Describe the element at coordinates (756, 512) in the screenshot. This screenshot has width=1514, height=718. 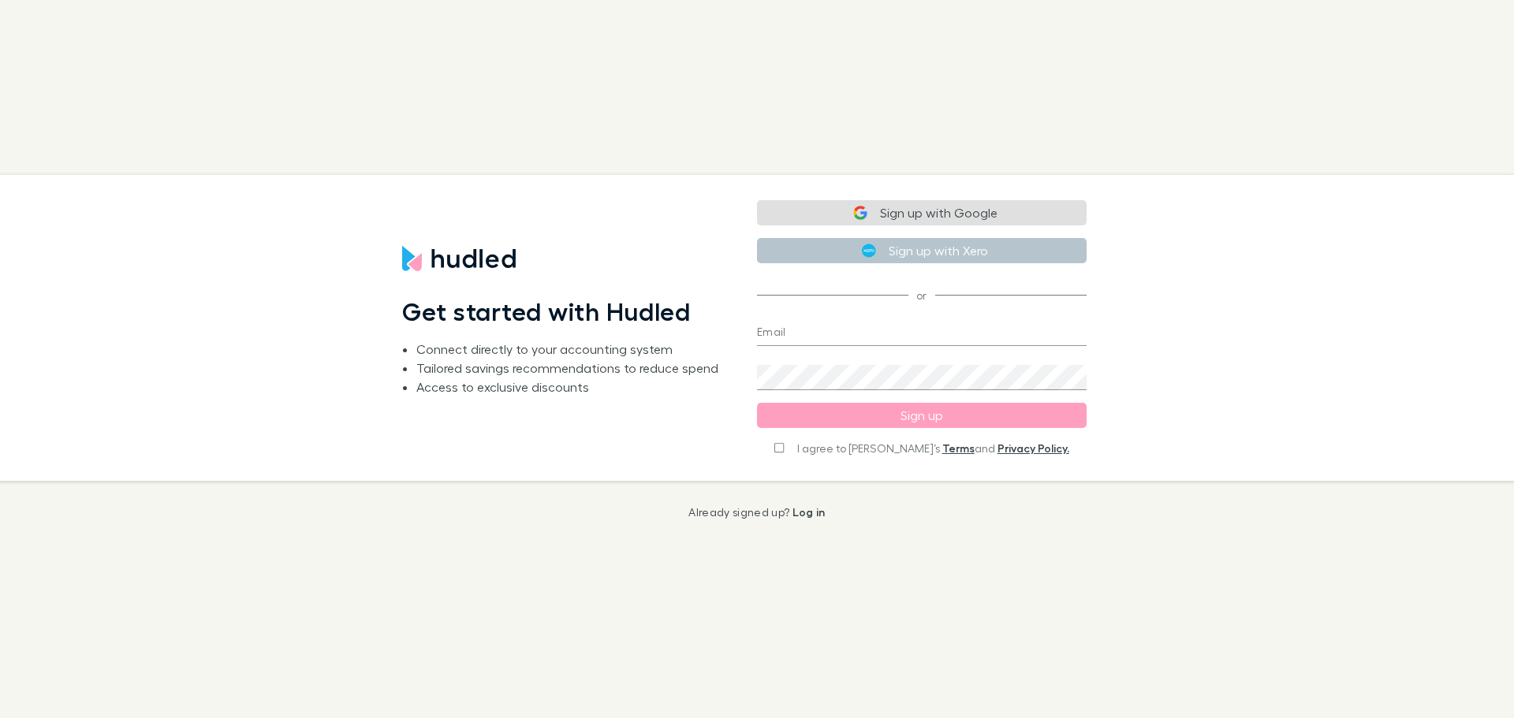
I see `p: Already signed up?` at that location.